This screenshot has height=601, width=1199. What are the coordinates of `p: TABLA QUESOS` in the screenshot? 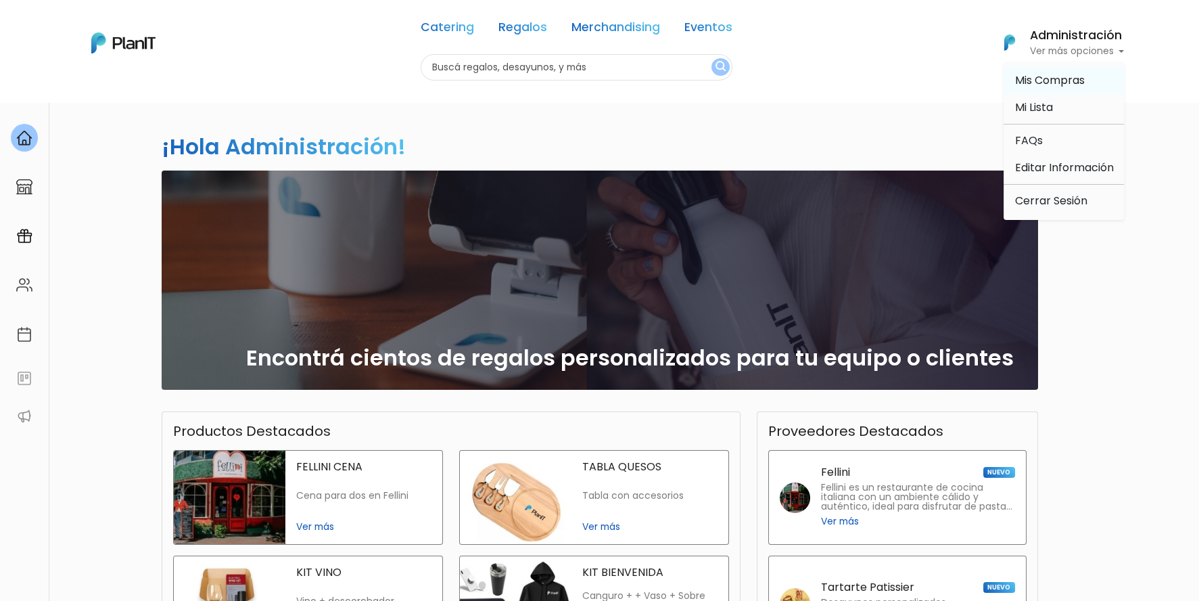 It's located at (650, 467).